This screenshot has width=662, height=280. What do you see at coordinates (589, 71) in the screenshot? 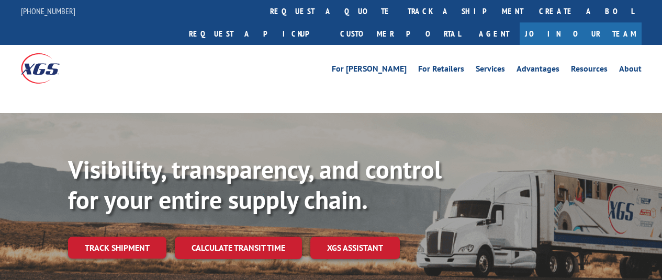
I see `a: Resources` at bounding box center [589, 71].